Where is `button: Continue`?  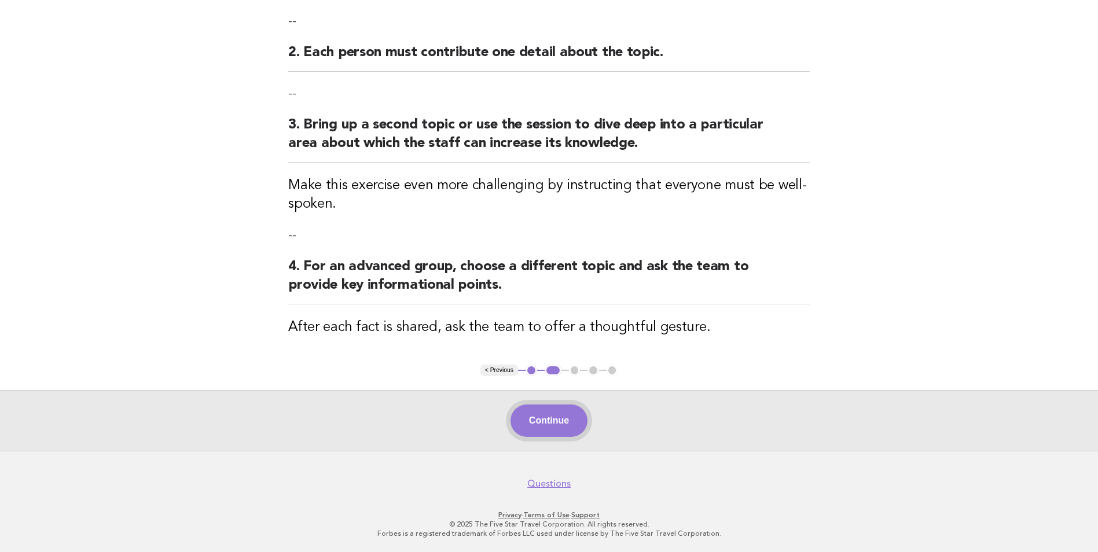
button: Continue is located at coordinates (549, 421).